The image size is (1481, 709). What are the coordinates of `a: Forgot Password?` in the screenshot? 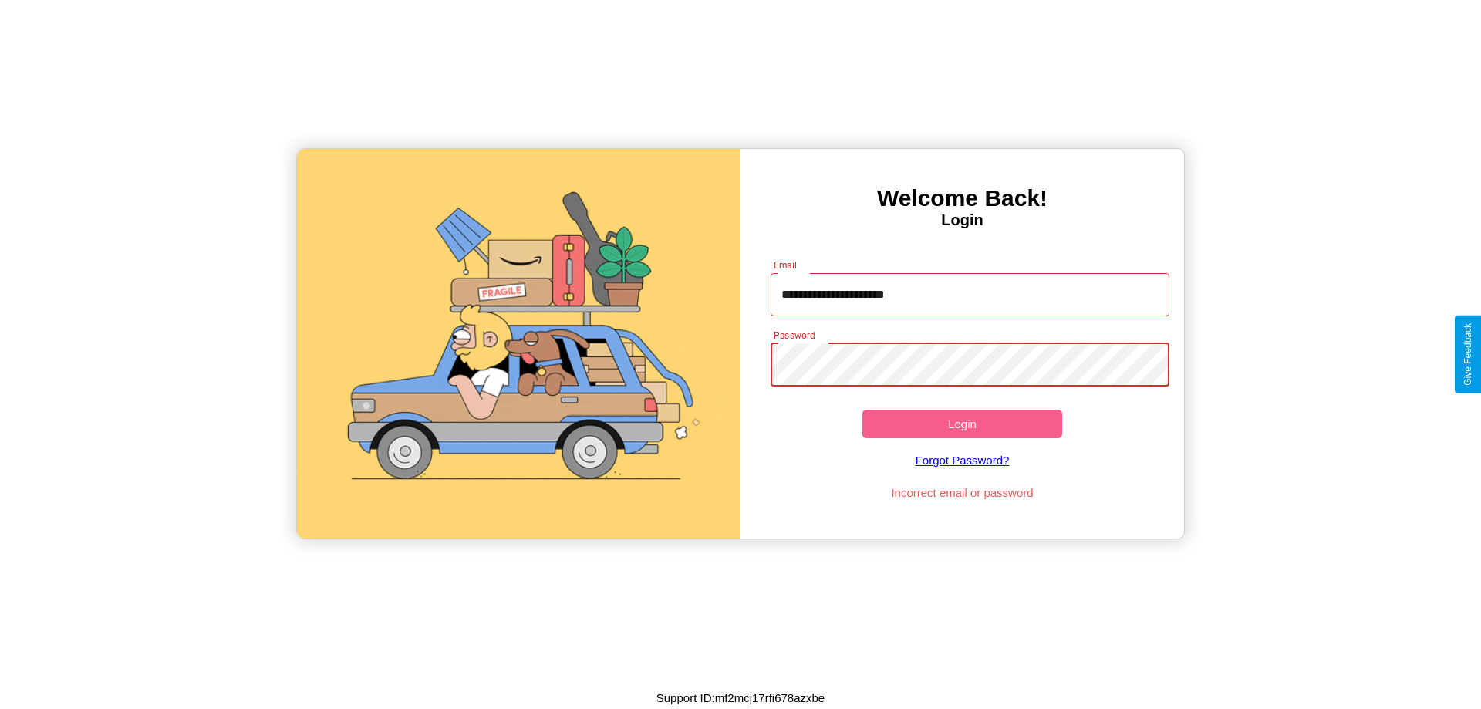 It's located at (962, 460).